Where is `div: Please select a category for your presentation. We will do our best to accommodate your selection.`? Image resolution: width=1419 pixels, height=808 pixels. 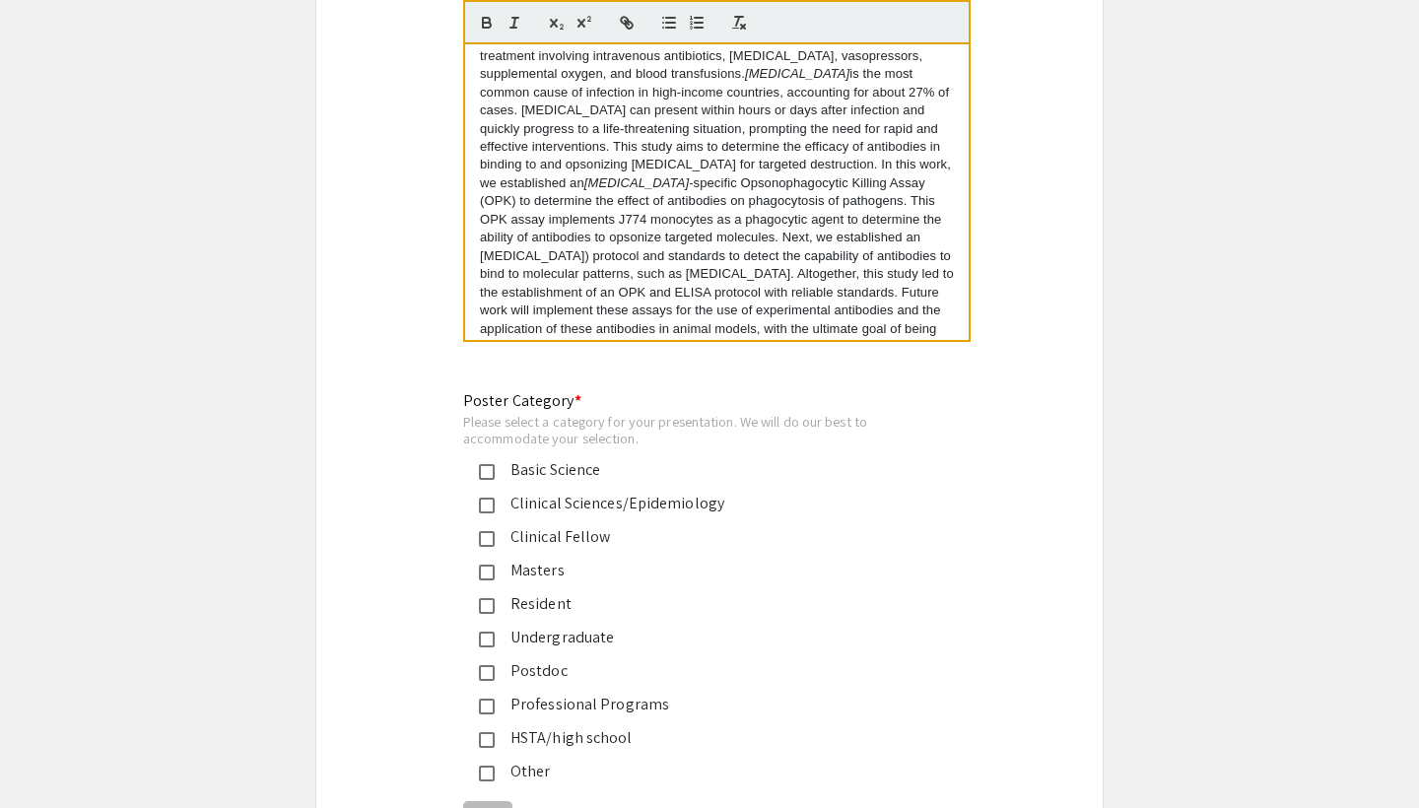 div: Please select a category for your presentation. We will do our best to accommodate your selection. is located at coordinates (694, 430).